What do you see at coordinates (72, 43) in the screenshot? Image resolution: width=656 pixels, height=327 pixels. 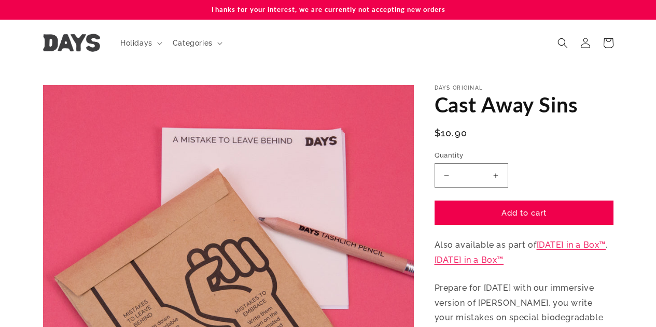 I see `img: Days United` at bounding box center [72, 43].